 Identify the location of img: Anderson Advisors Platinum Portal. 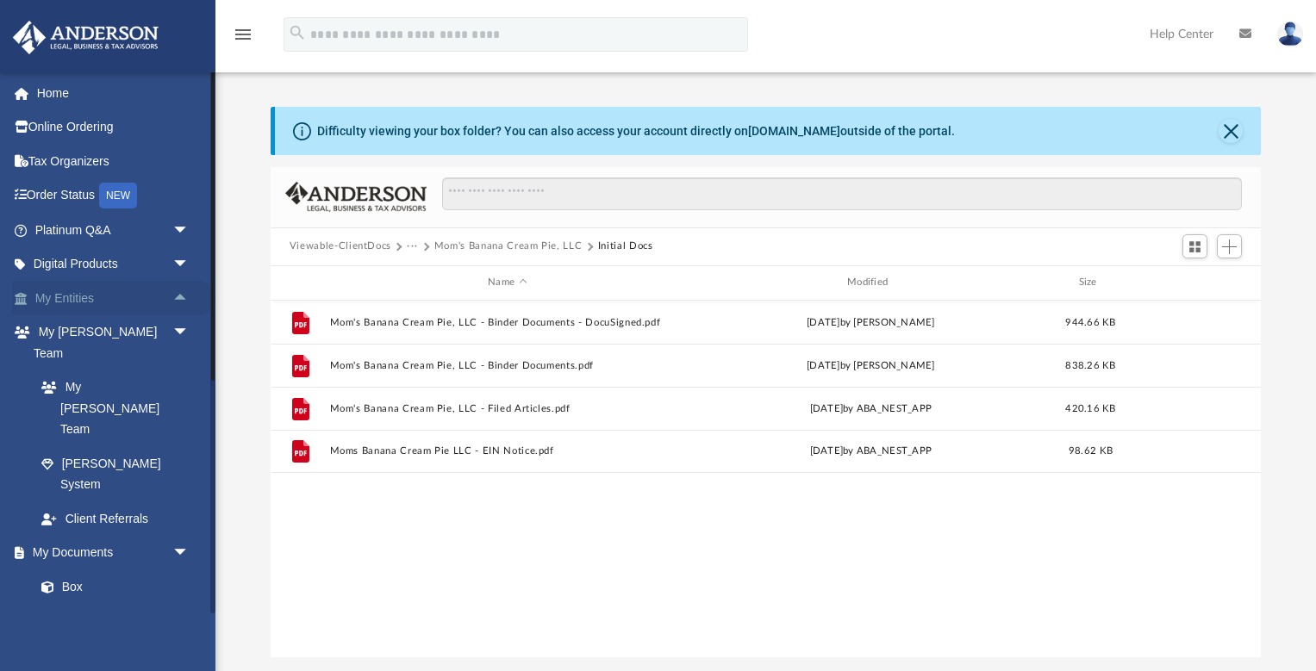
(85, 37).